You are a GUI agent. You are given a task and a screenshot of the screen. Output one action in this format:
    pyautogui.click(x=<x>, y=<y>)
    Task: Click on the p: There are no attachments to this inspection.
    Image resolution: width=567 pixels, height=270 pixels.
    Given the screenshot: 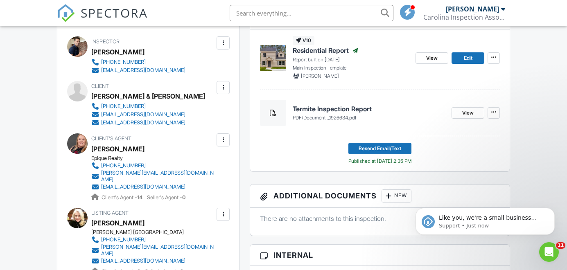 What is the action you would take?
    pyautogui.click(x=380, y=218)
    